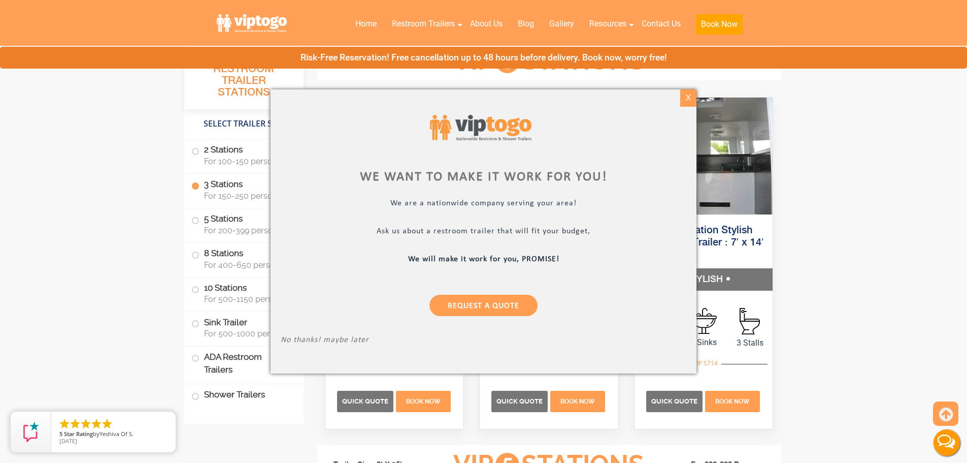 This screenshot has width=967, height=463. I want to click on div: X, so click(688, 98).